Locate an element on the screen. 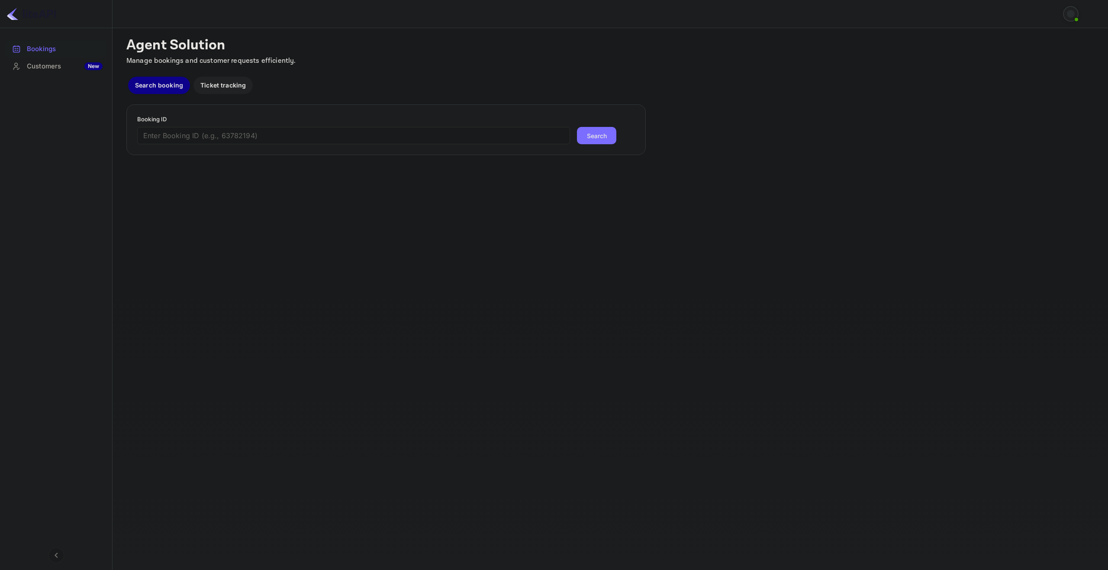 Image resolution: width=1108 pixels, height=570 pixels. p: Ticket tracking is located at coordinates (223, 85).